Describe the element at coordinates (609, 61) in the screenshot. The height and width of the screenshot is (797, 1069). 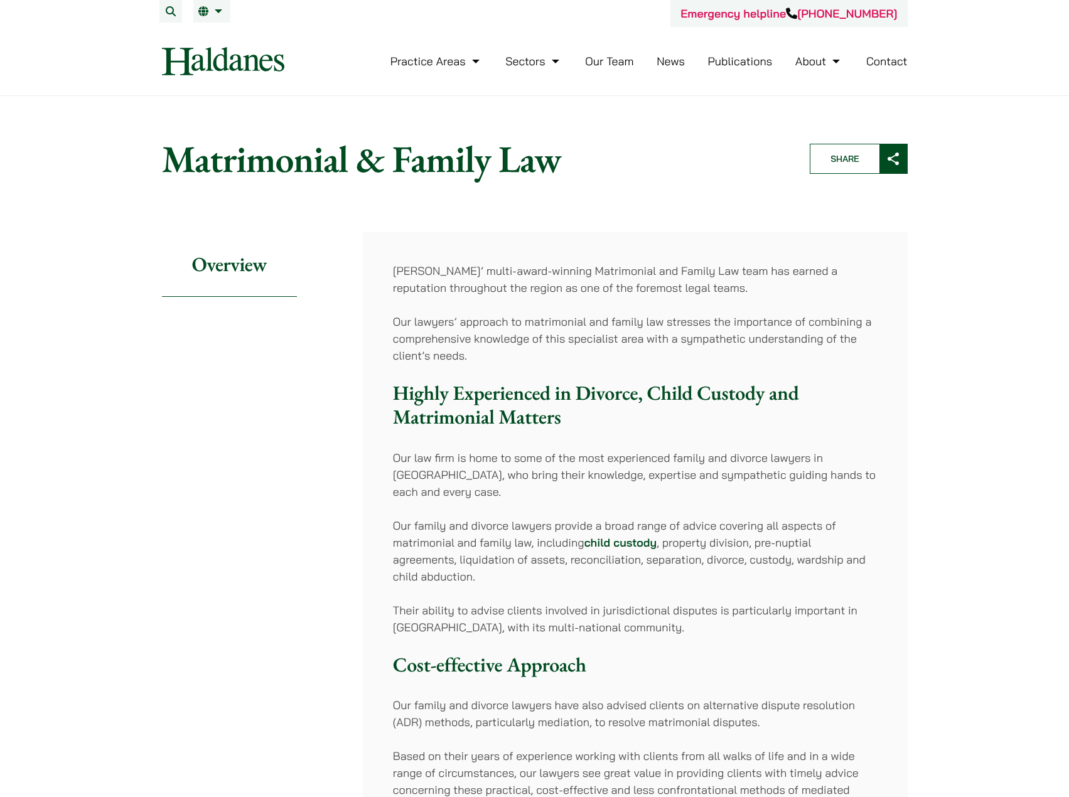
I see `a: Our Team` at that location.